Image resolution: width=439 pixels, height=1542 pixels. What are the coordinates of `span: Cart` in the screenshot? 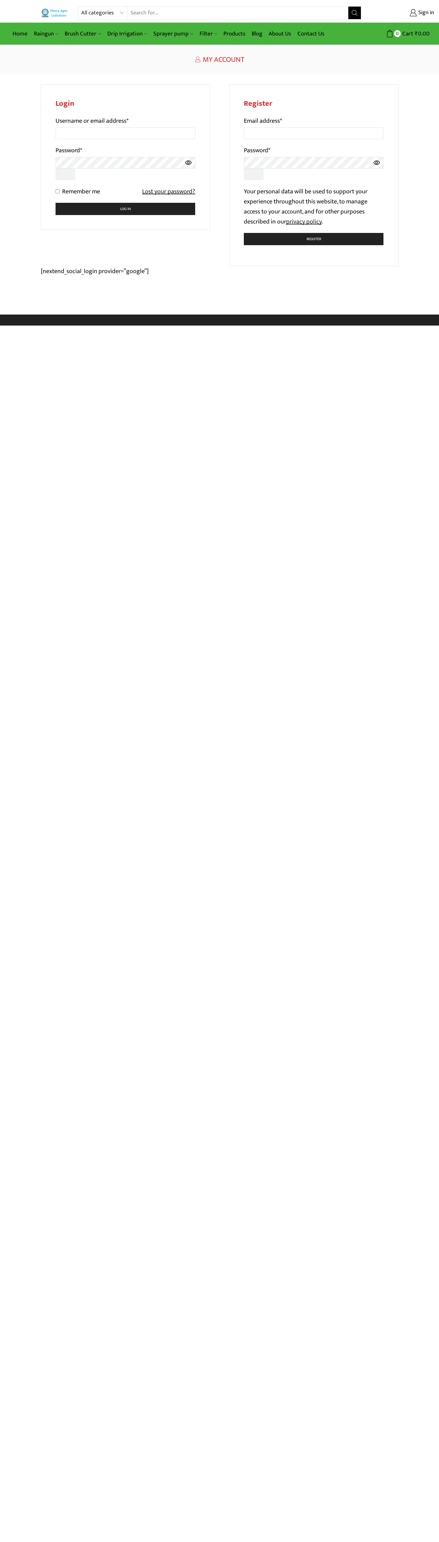 It's located at (407, 34).